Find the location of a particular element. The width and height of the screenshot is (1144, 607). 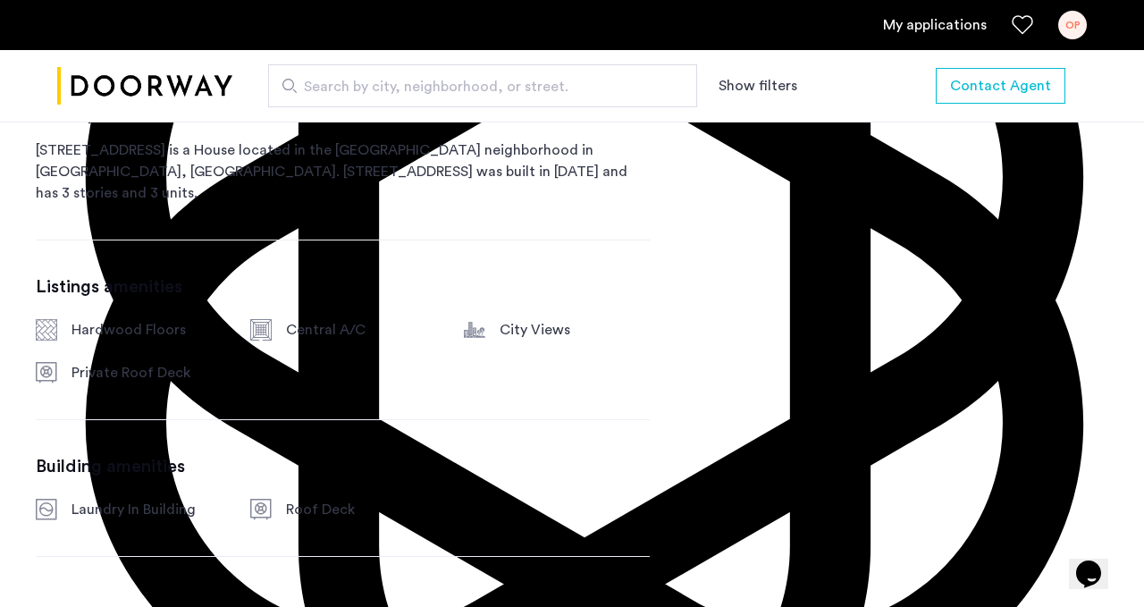

div: Laundry In Building is located at coordinates (147, 509).